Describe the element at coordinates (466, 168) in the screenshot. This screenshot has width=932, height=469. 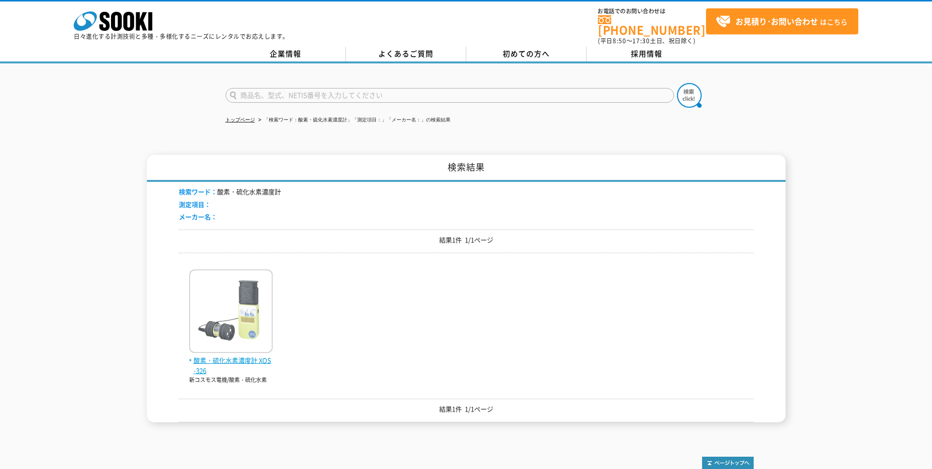
I see `h1: 検索結果` at that location.